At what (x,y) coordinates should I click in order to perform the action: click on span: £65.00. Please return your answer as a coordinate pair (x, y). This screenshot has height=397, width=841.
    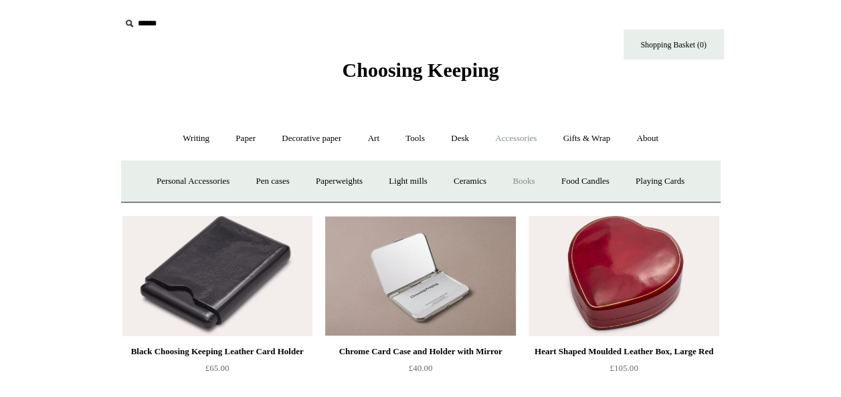
    Looking at the image, I should click on (217, 368).